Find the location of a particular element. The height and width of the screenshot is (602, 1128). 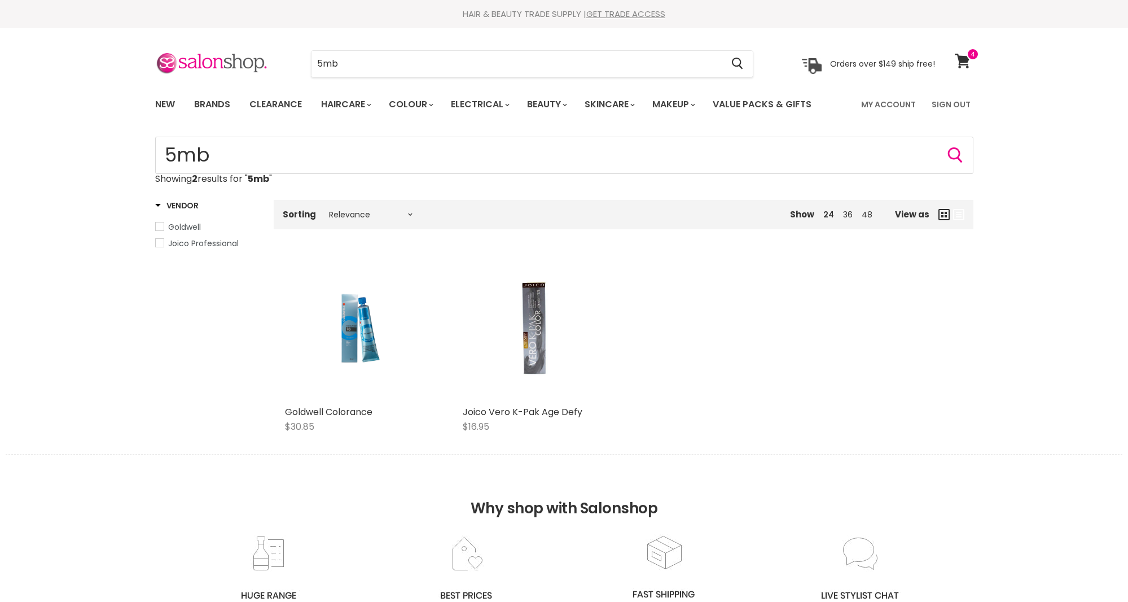

h3: Vendor is located at coordinates (177, 205).